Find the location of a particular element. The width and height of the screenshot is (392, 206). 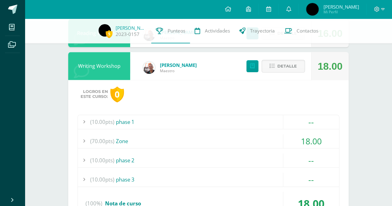

a: Contactos is located at coordinates (301, 31).